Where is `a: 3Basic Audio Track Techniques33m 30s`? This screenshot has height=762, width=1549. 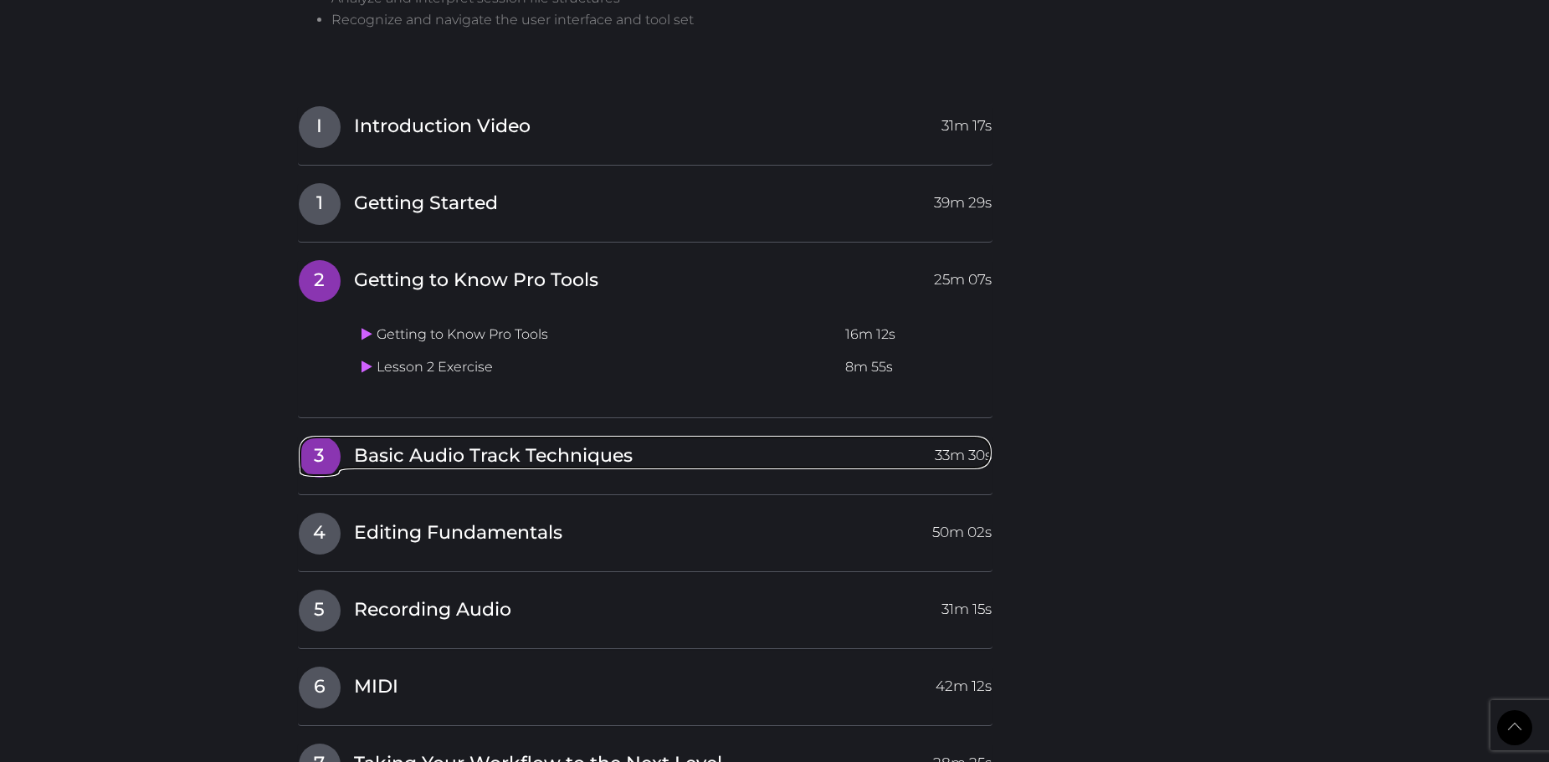 a: 3Basic Audio Track Techniques33m 30s is located at coordinates (645, 453).